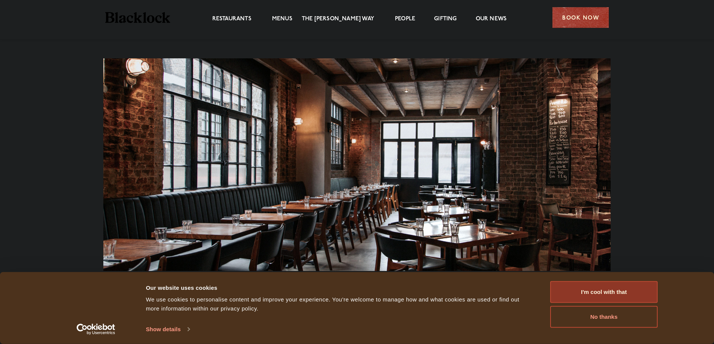 This screenshot has width=714, height=344. I want to click on div: Book Now, so click(581, 17).